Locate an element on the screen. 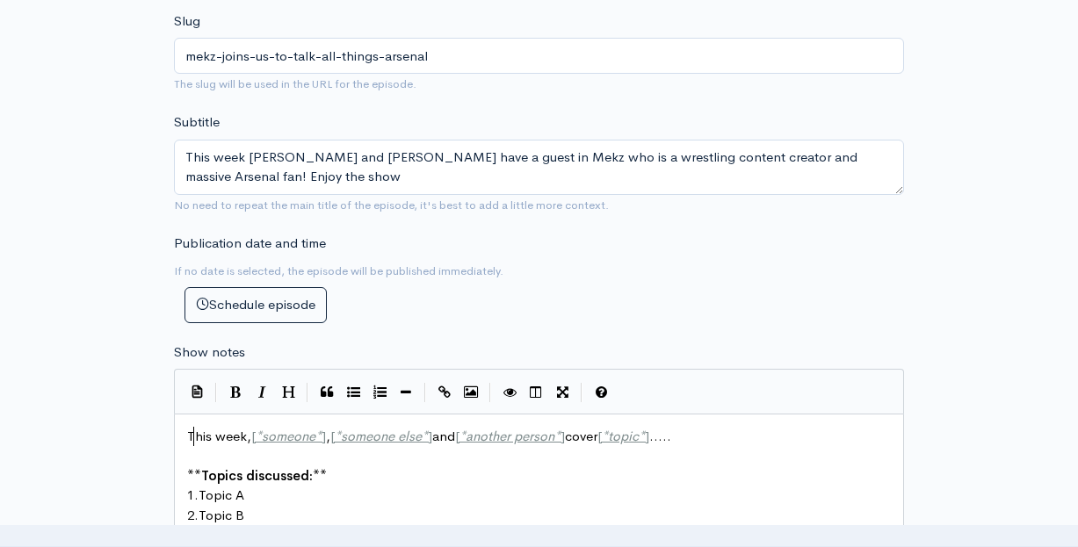  button: Bold is located at coordinates (236, 393).